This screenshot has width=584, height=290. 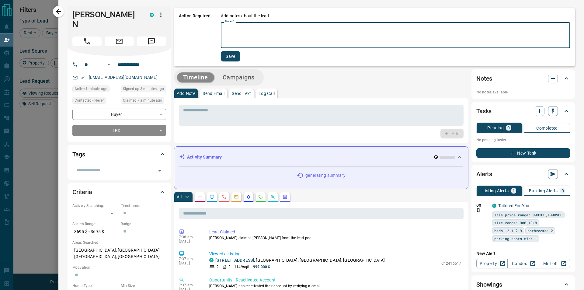 I want to click on svg: Requests, so click(x=260, y=197).